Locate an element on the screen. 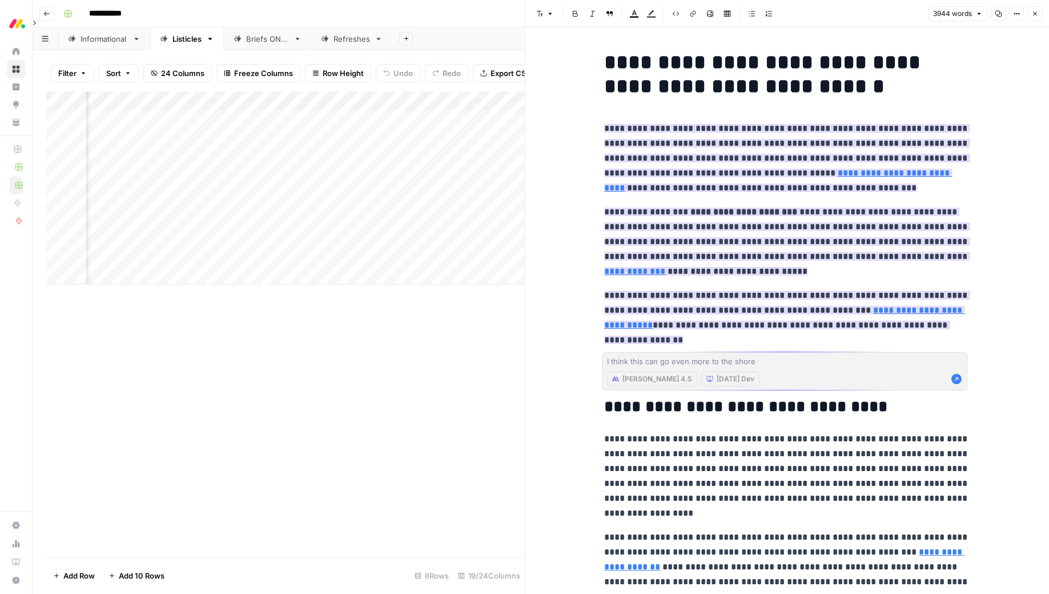 The width and height of the screenshot is (1049, 594). span: Add Row is located at coordinates (79, 575).